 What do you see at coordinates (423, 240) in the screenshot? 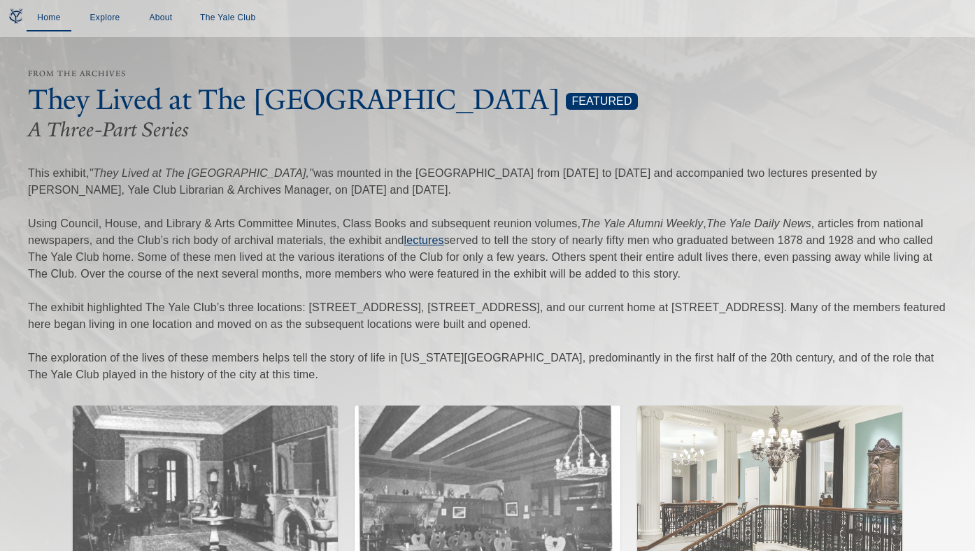
I see `a: lectures` at bounding box center [423, 240].